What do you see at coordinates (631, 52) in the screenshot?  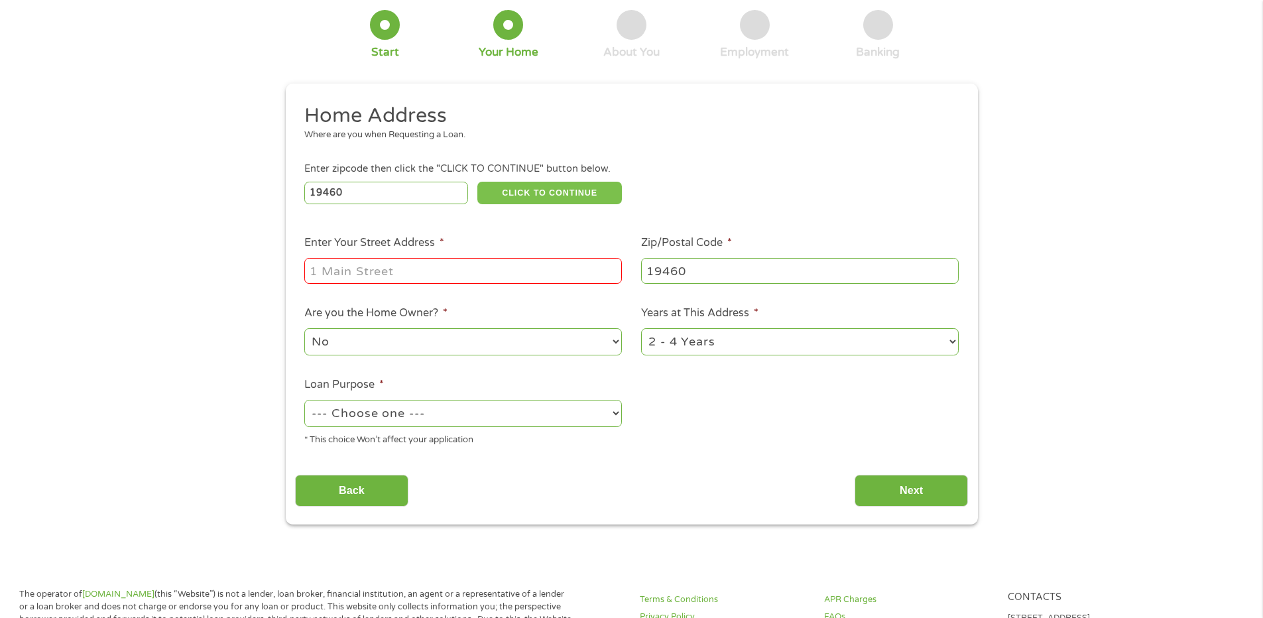 I see `div: About You` at bounding box center [631, 52].